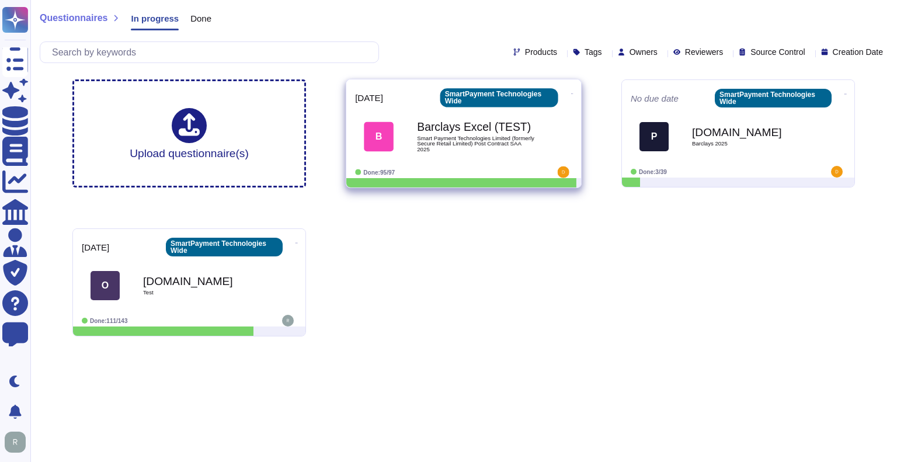 Image resolution: width=897 pixels, height=462 pixels. What do you see at coordinates (18, 442) in the screenshot?
I see `button: user` at bounding box center [18, 442].